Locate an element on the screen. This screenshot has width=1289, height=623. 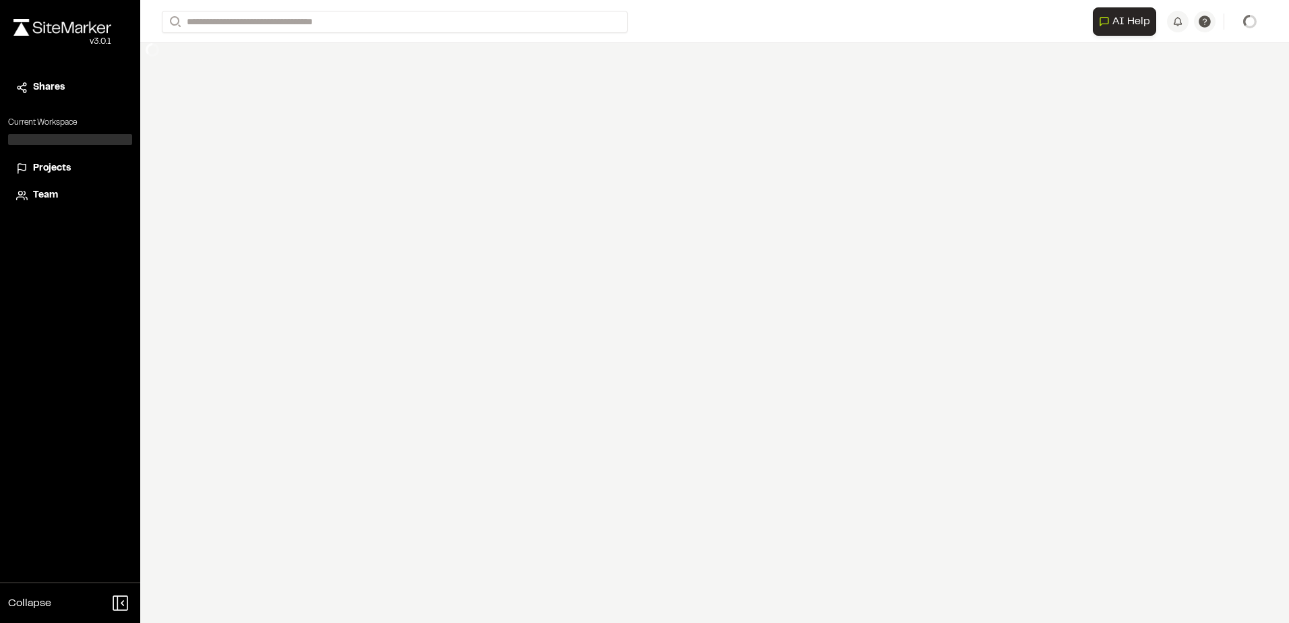
button: Search is located at coordinates (174, 22).